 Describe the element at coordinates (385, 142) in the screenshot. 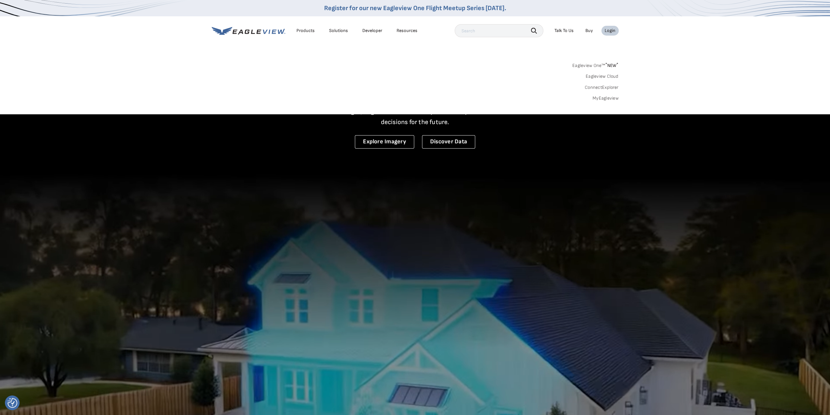

I see `a: Explore Imagery` at that location.